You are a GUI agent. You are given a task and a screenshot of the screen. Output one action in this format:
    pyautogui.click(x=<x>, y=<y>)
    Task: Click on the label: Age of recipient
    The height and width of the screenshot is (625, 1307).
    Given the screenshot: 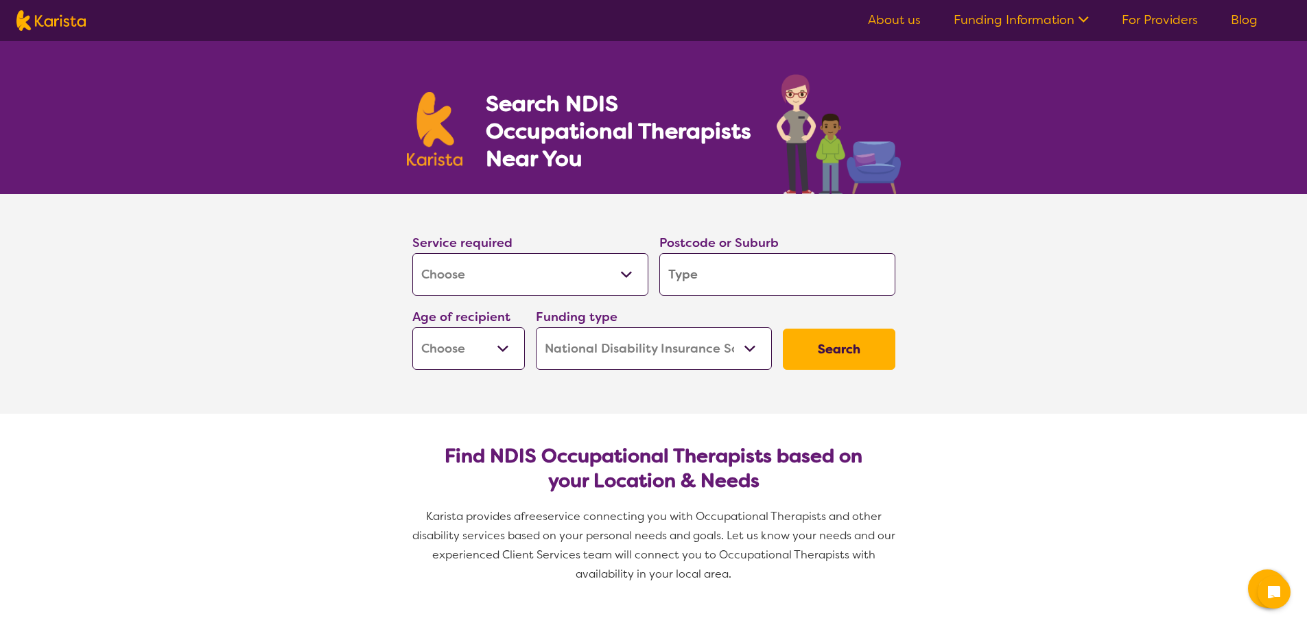 What is the action you would take?
    pyautogui.click(x=461, y=317)
    